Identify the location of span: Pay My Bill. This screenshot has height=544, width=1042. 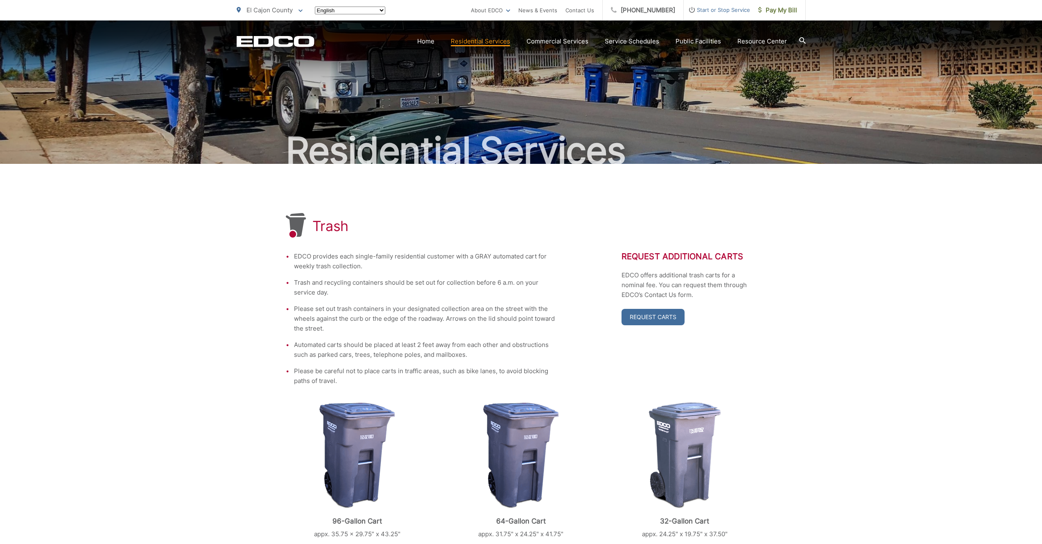
(778, 10).